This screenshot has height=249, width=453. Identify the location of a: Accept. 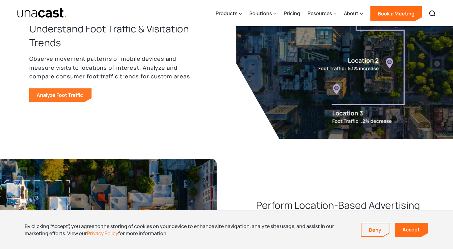
(411, 229).